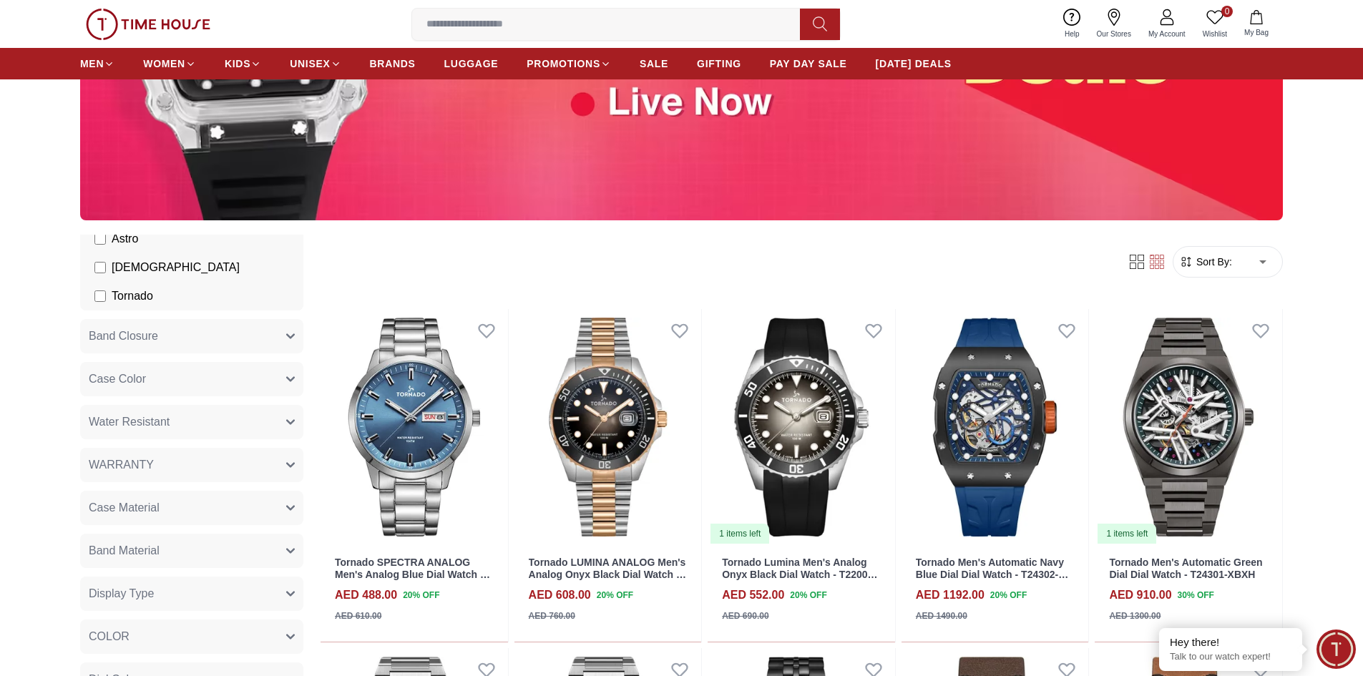  I want to click on span: Tornado, so click(132, 296).